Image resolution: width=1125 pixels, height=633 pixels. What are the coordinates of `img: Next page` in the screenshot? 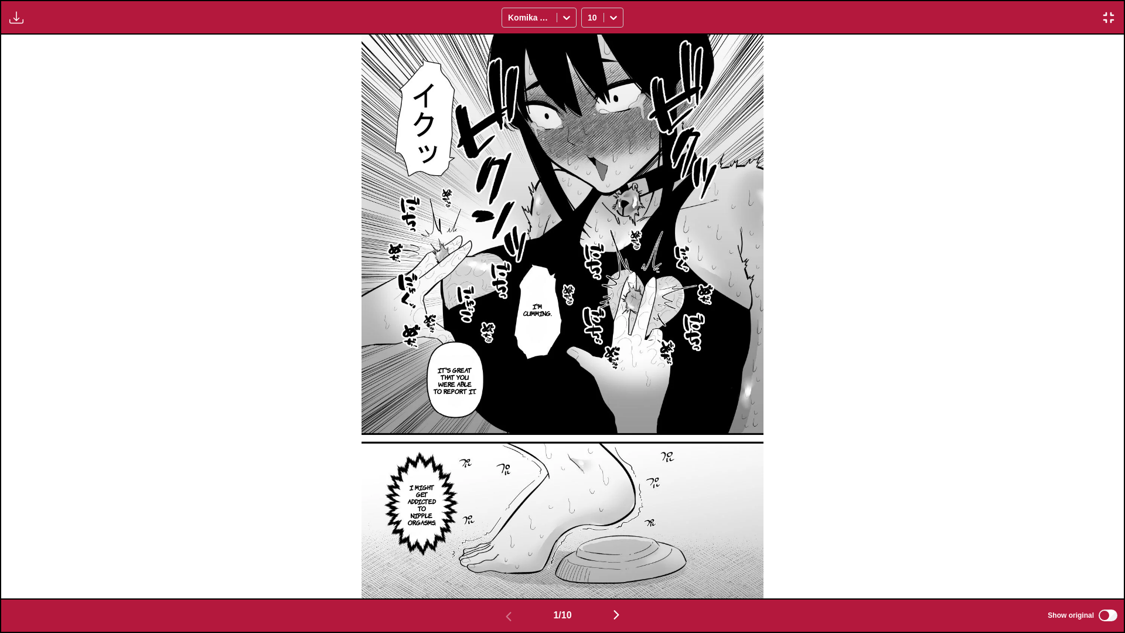 It's located at (616, 615).